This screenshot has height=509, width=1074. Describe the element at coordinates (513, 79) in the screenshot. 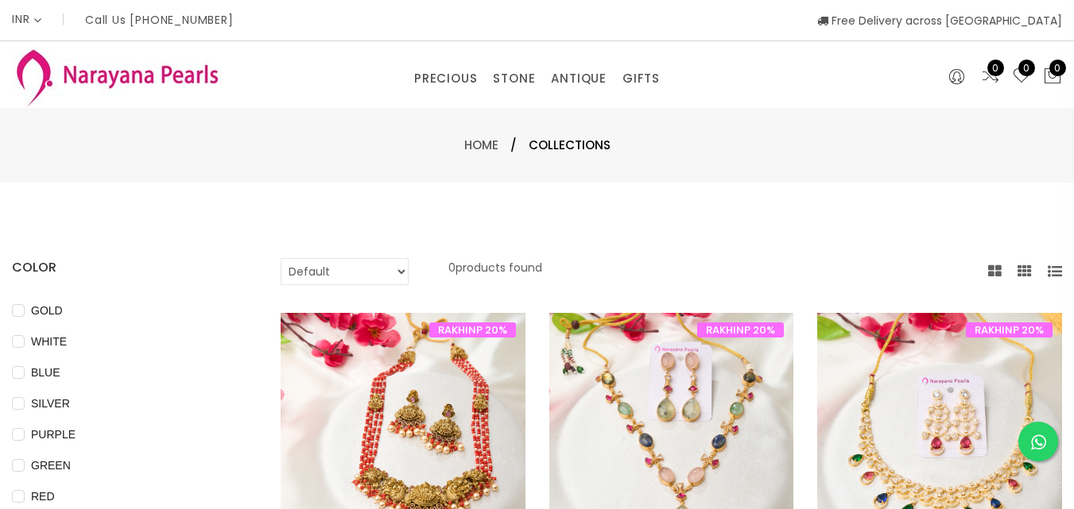

I see `a: STONE` at that location.